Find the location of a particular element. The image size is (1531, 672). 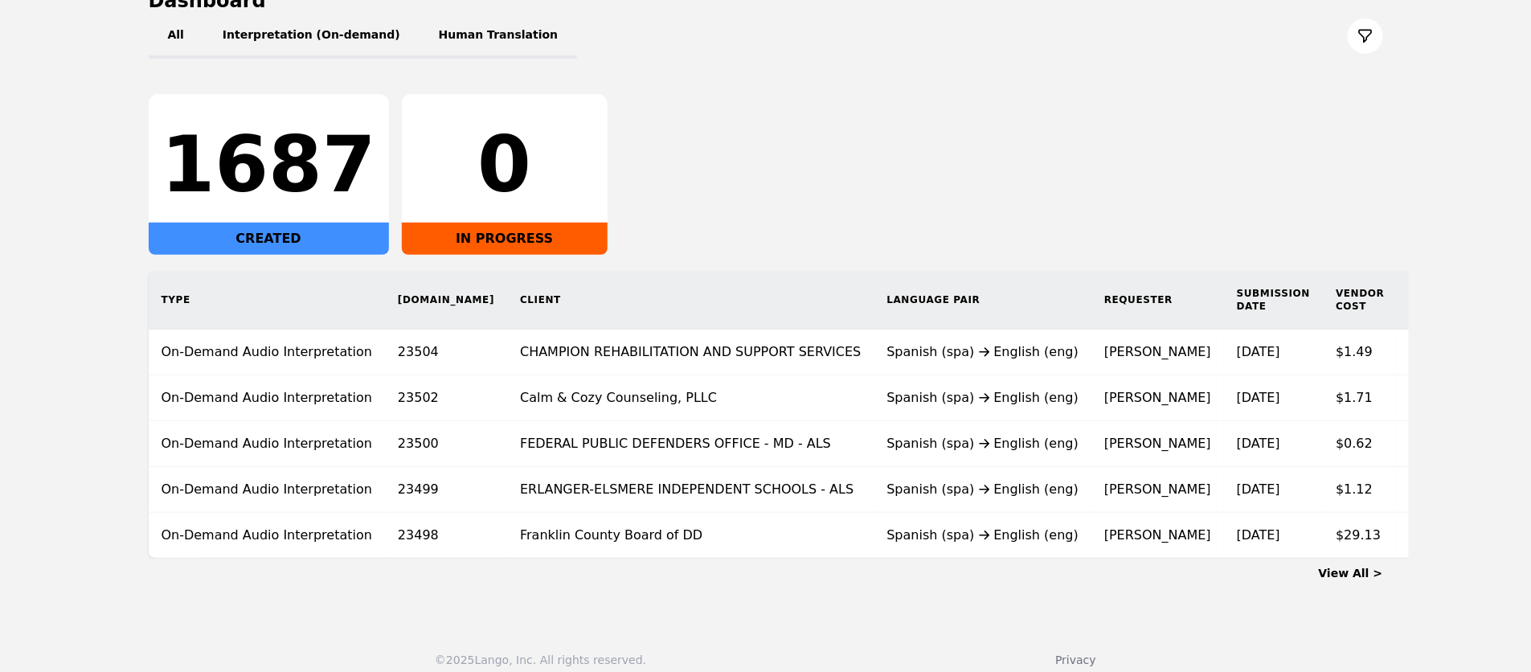

th: Type is located at coordinates (267, 300).